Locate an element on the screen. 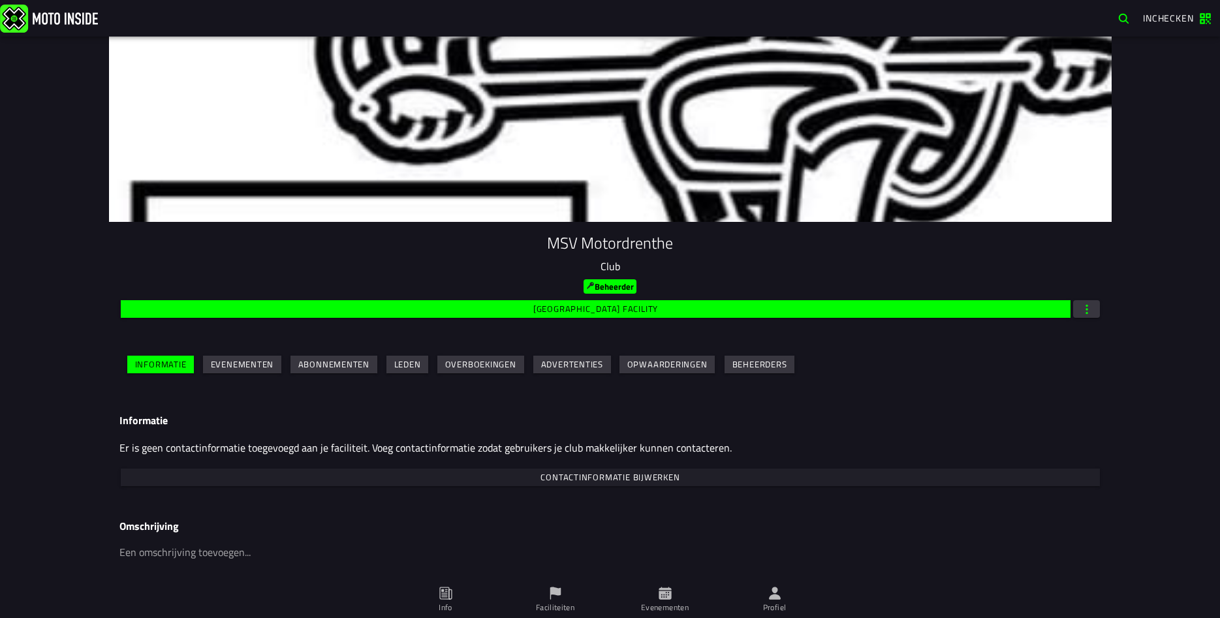 The image size is (1220, 618). ion-button: Abonnementen is located at coordinates (334, 364).